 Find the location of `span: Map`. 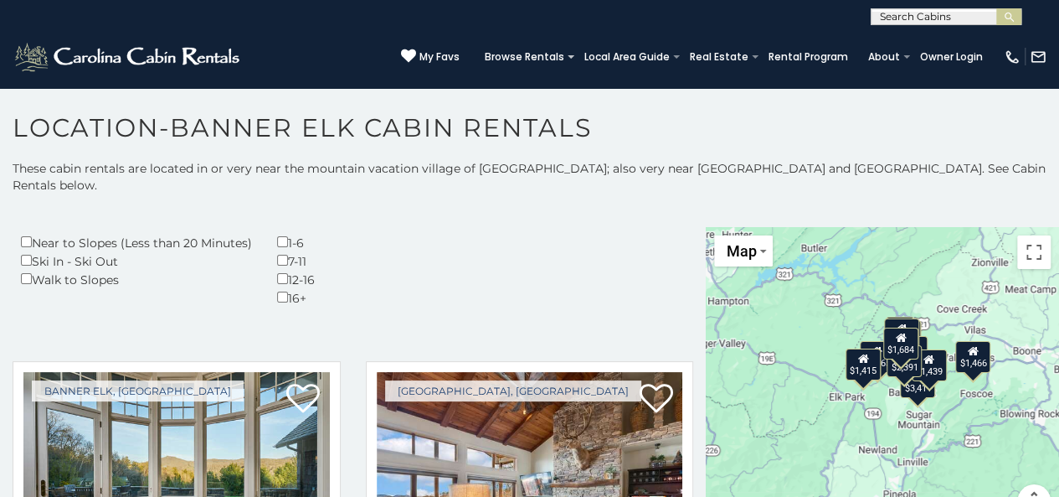

span: Map is located at coordinates (741, 250).